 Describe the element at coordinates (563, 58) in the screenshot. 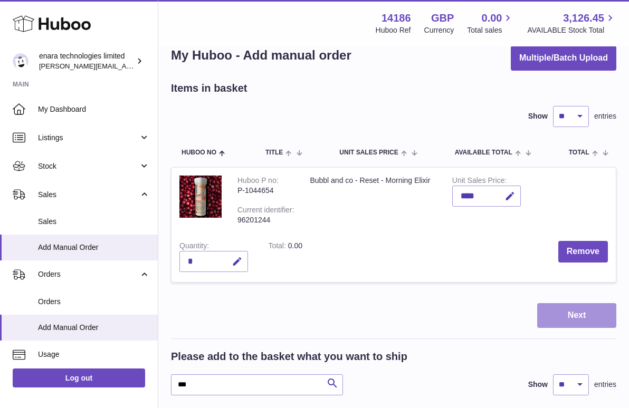

I see `button: Multiple/Batch Upload` at that location.